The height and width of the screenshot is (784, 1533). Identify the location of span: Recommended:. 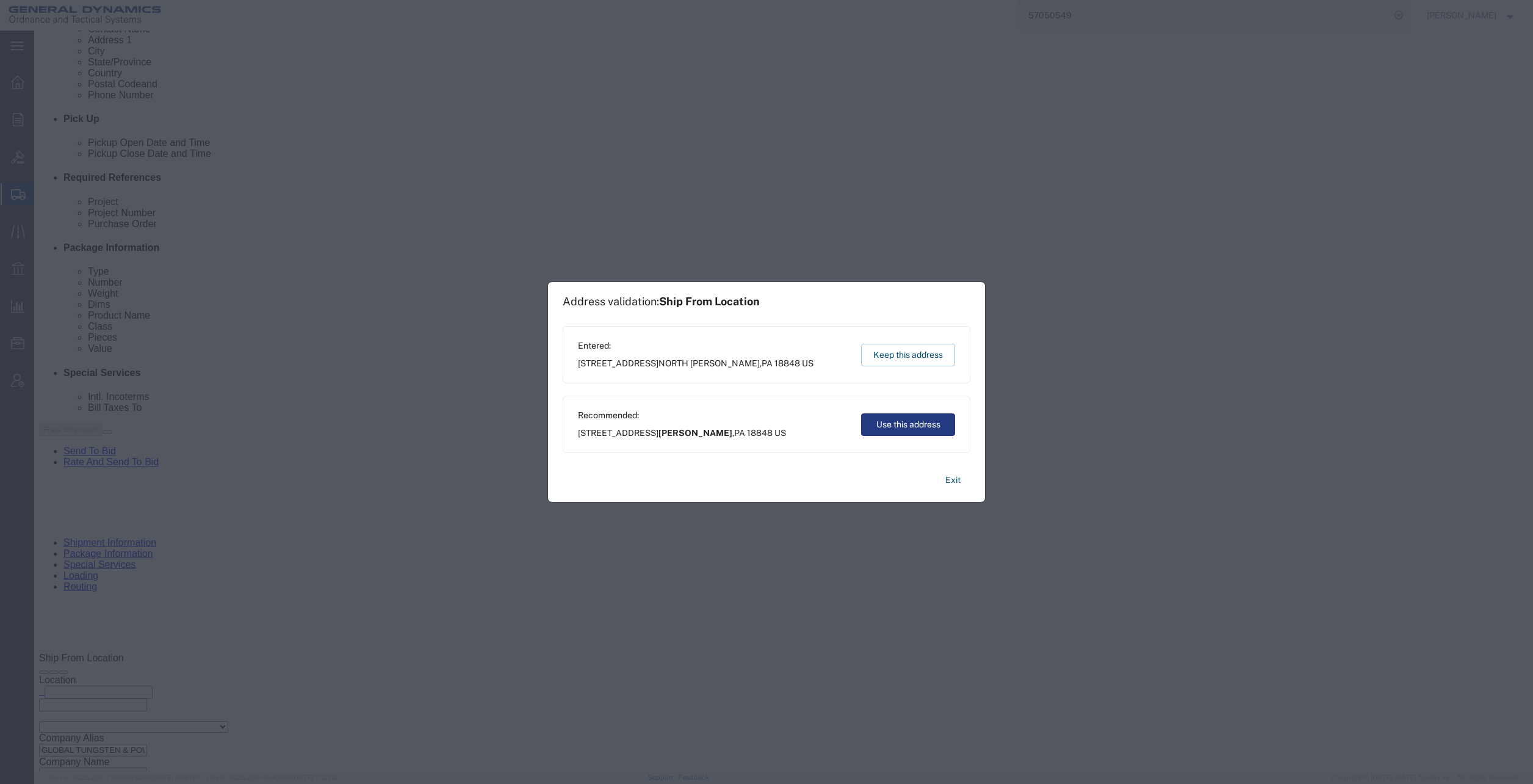
(682, 415).